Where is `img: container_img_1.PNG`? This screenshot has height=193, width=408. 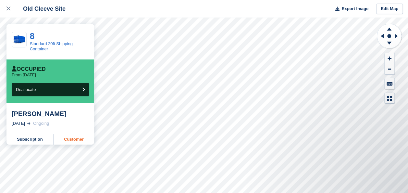 img: container_img_1.PNG is located at coordinates (19, 40).